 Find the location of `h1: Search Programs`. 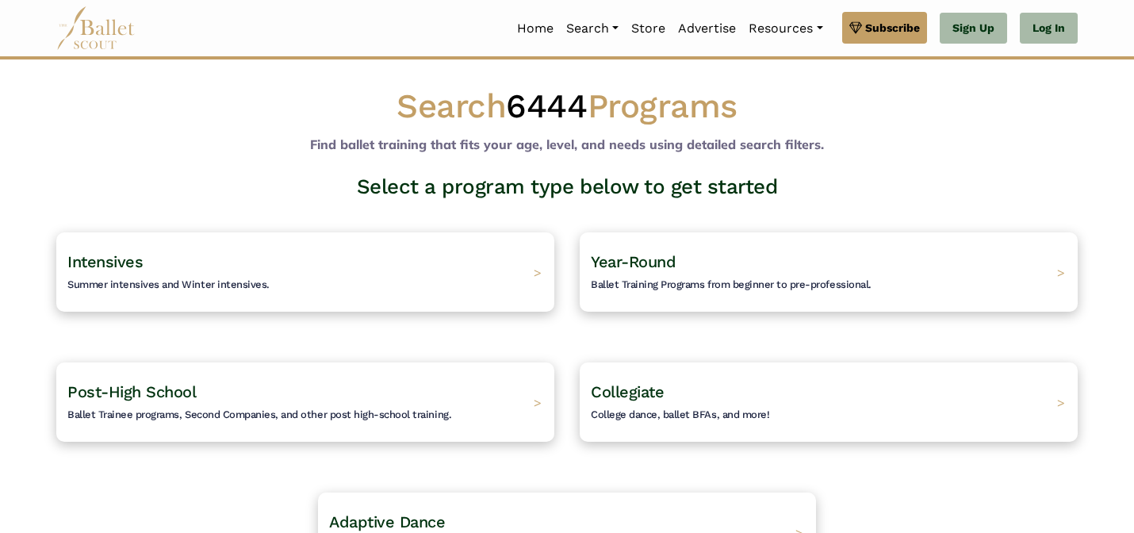

h1: Search Programs is located at coordinates (567, 106).